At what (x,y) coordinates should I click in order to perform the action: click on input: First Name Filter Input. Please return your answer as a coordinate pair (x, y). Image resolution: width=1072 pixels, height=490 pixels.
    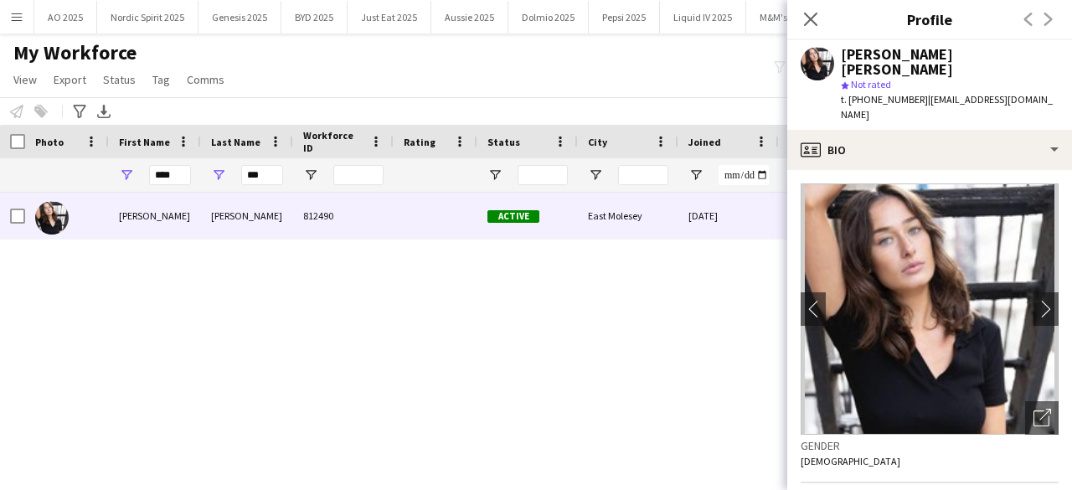
    Looking at the image, I should click on (170, 175).